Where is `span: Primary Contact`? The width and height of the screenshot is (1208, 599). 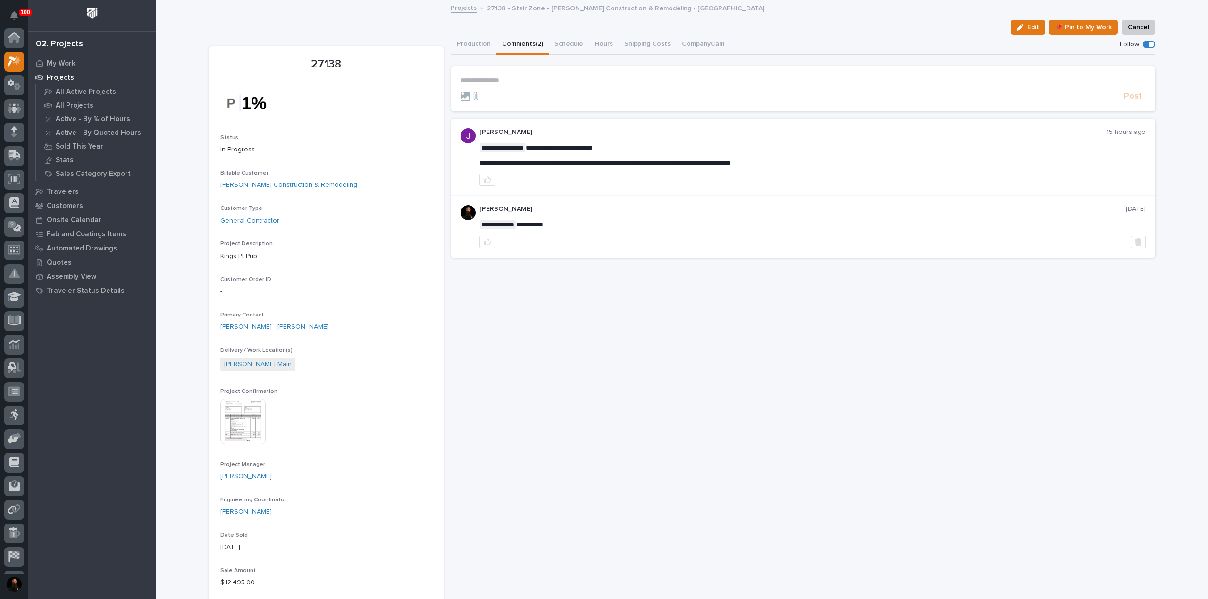
span: Primary Contact is located at coordinates (242, 315).